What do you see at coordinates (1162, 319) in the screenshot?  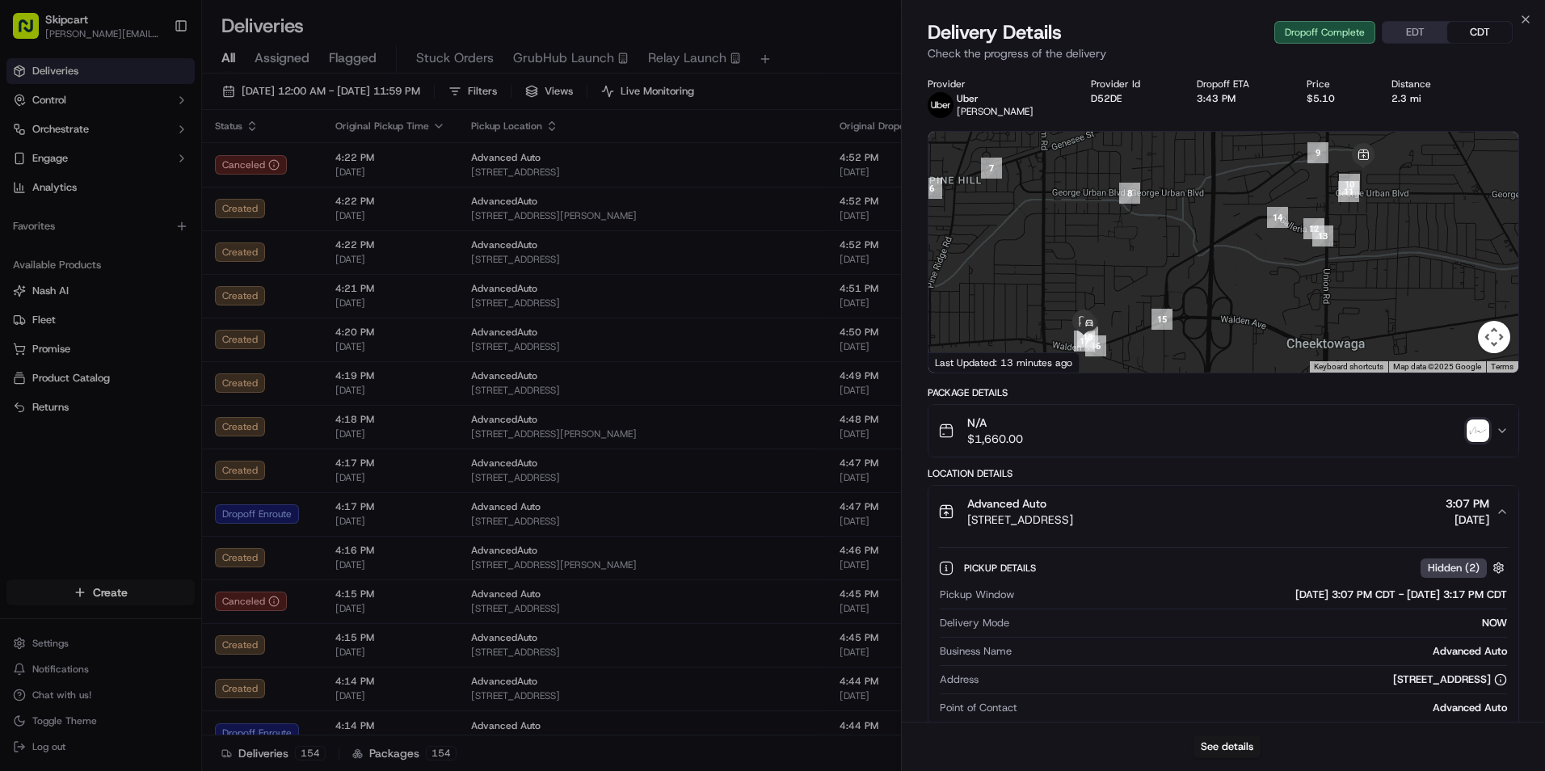 I see `div: 15` at bounding box center [1162, 319].